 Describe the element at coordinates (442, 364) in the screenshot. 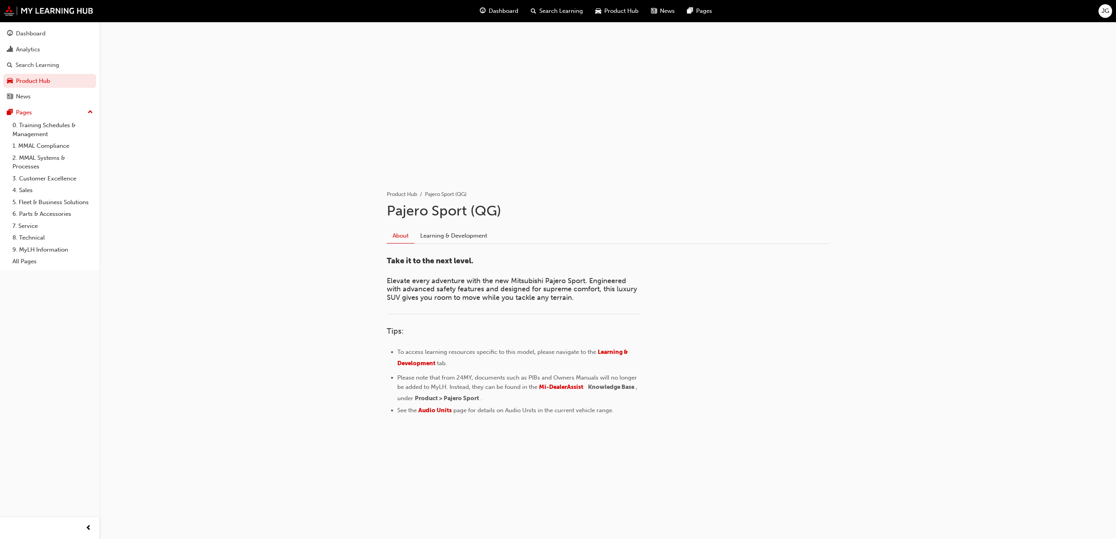

I see `span: tab.` at that location.